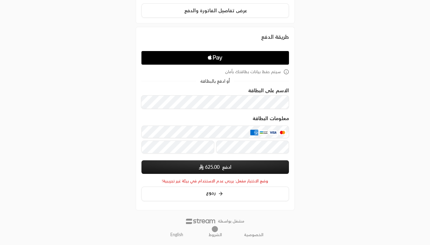  What do you see at coordinates (271, 118) in the screenshot?
I see `legend: معلومات البطاقة` at bounding box center [271, 118].